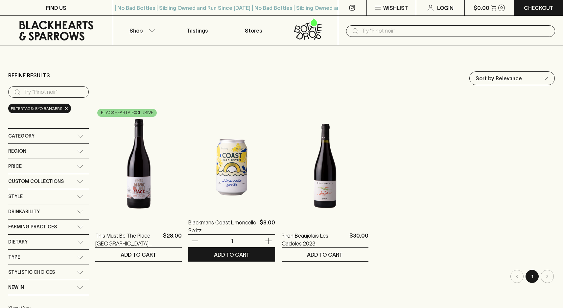 The width and height of the screenshot is (563, 308). What do you see at coordinates (253, 31) in the screenshot?
I see `p: Stores` at bounding box center [253, 31].